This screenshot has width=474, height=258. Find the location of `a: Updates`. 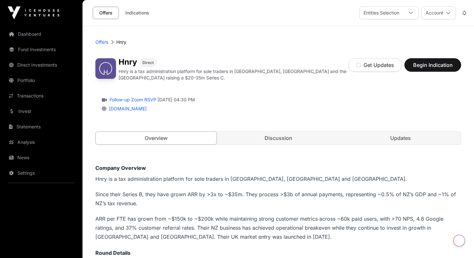

a: Updates is located at coordinates (400, 138).